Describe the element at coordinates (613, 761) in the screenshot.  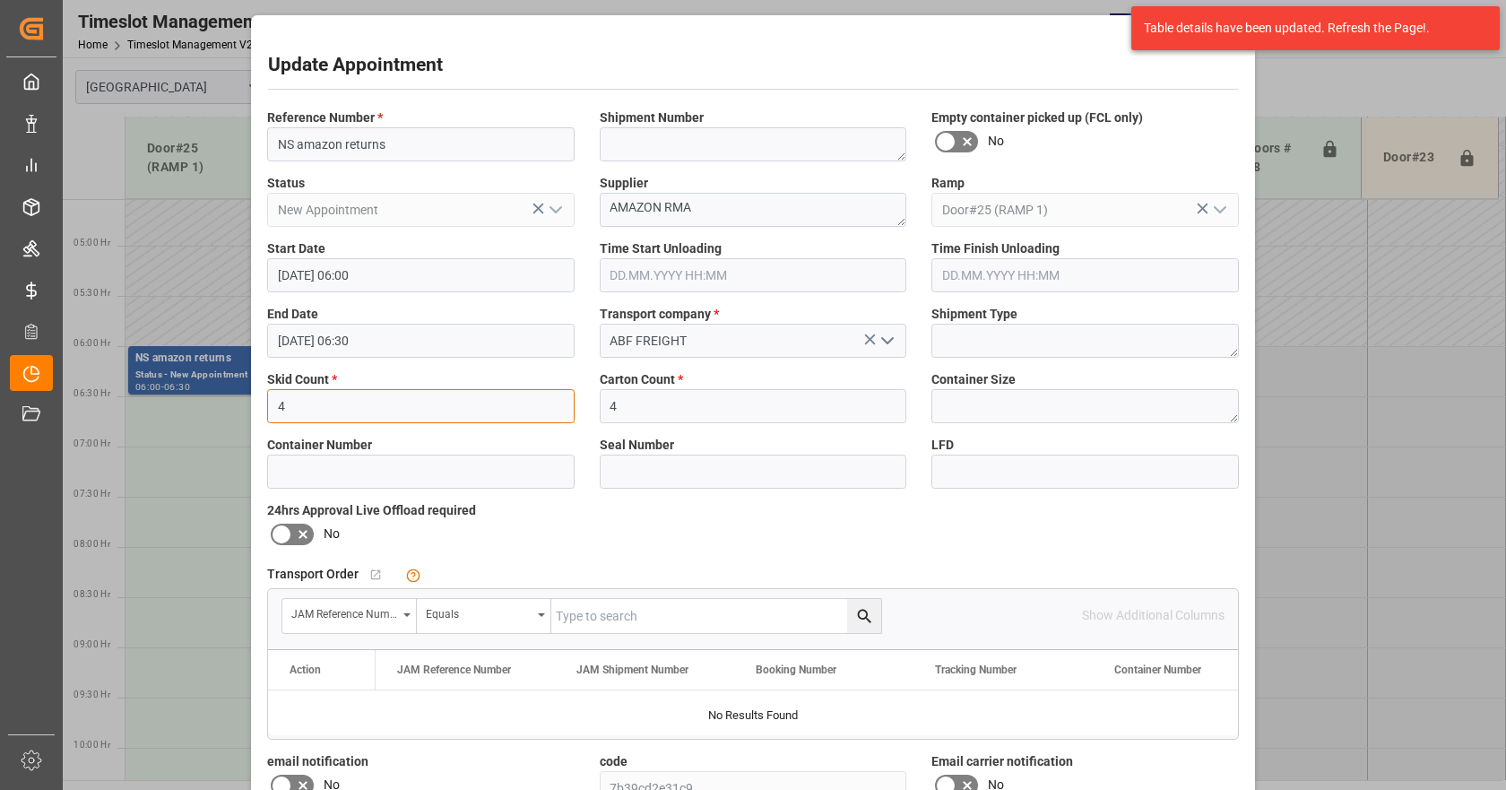
I see `span: code` at that location.